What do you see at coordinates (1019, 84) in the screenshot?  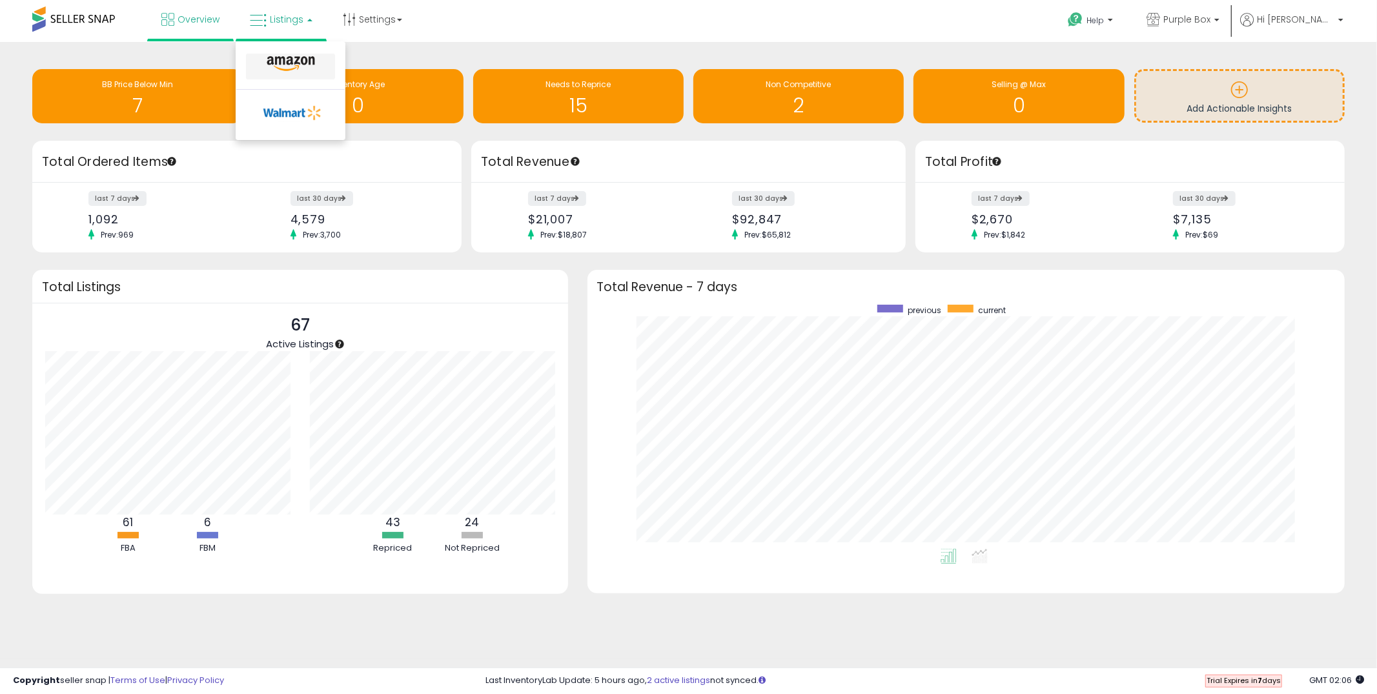 I see `span: Selling @ Max` at bounding box center [1019, 84].